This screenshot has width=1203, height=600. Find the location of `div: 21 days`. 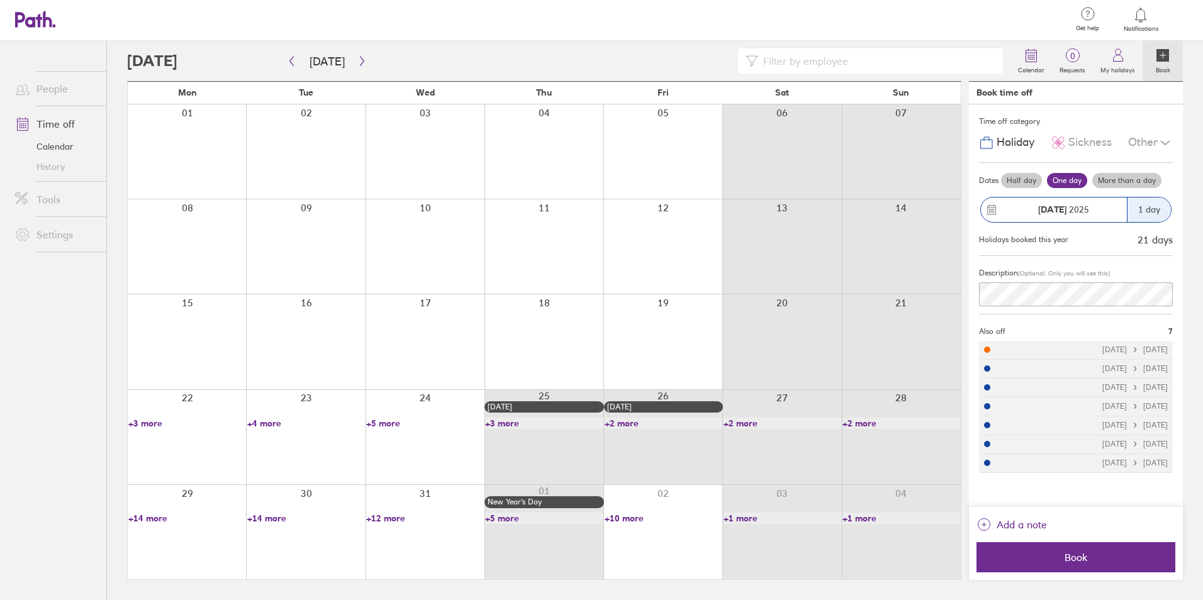

div: 21 days is located at coordinates (1155, 240).